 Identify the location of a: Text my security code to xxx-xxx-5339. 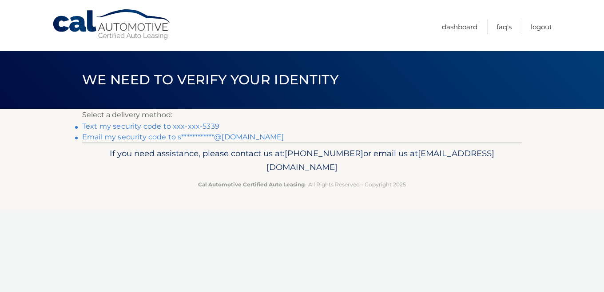
(150, 126).